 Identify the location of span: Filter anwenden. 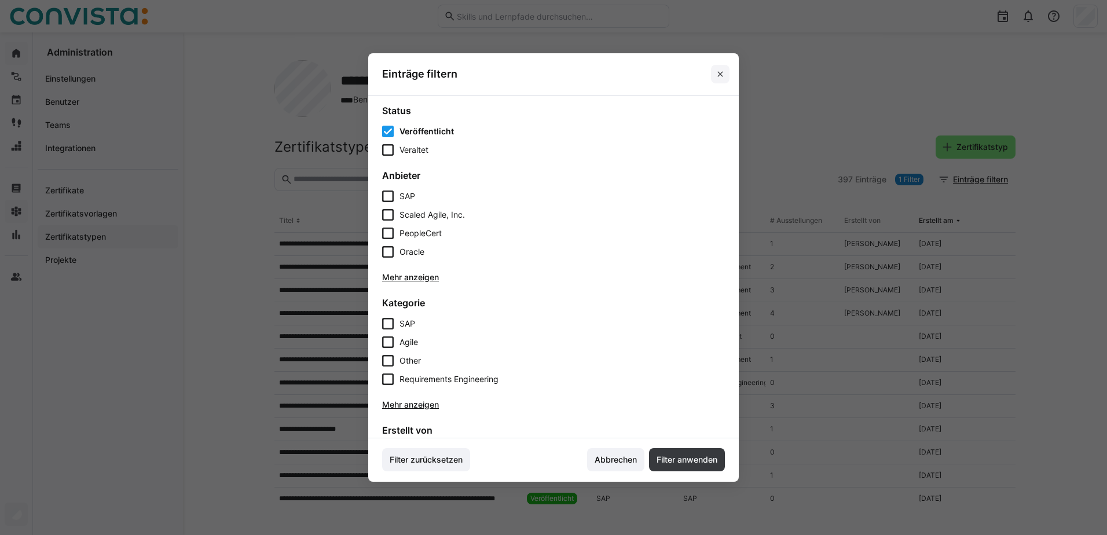
(687, 460).